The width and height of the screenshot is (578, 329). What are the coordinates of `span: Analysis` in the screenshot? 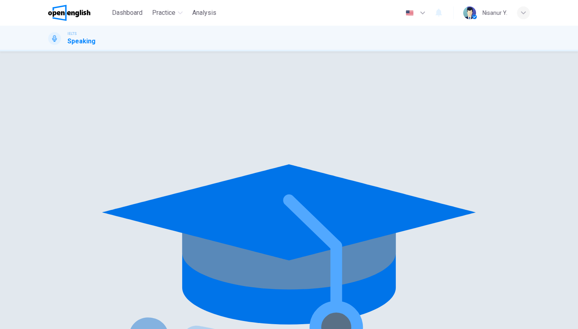 It's located at (204, 13).